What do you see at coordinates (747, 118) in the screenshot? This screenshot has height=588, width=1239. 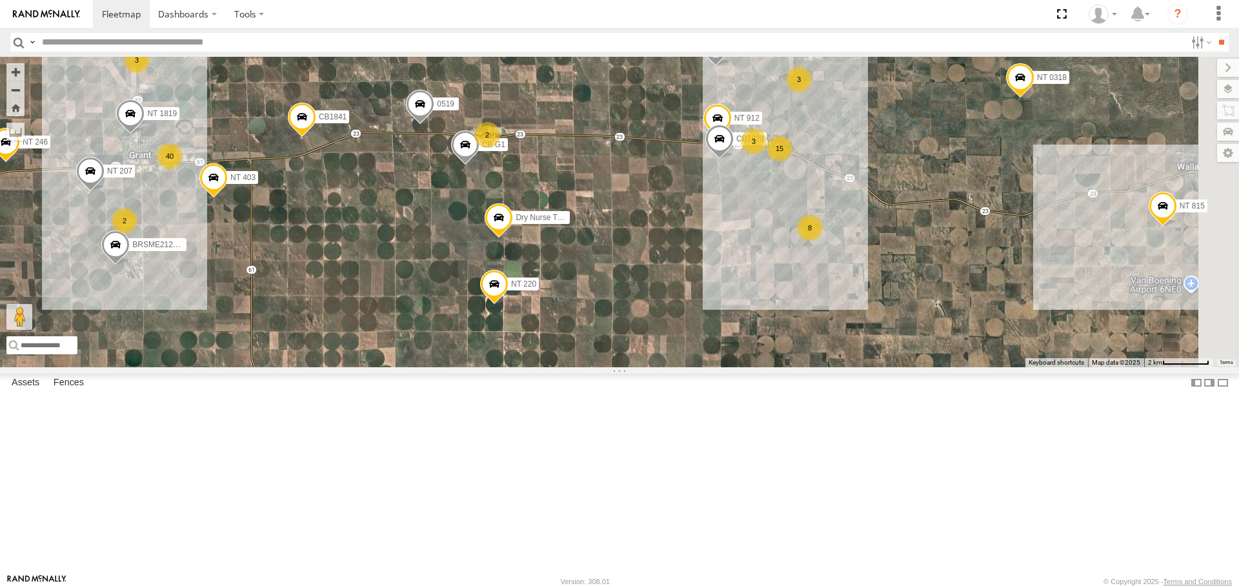 I see `span: NT 912` at bounding box center [747, 118].